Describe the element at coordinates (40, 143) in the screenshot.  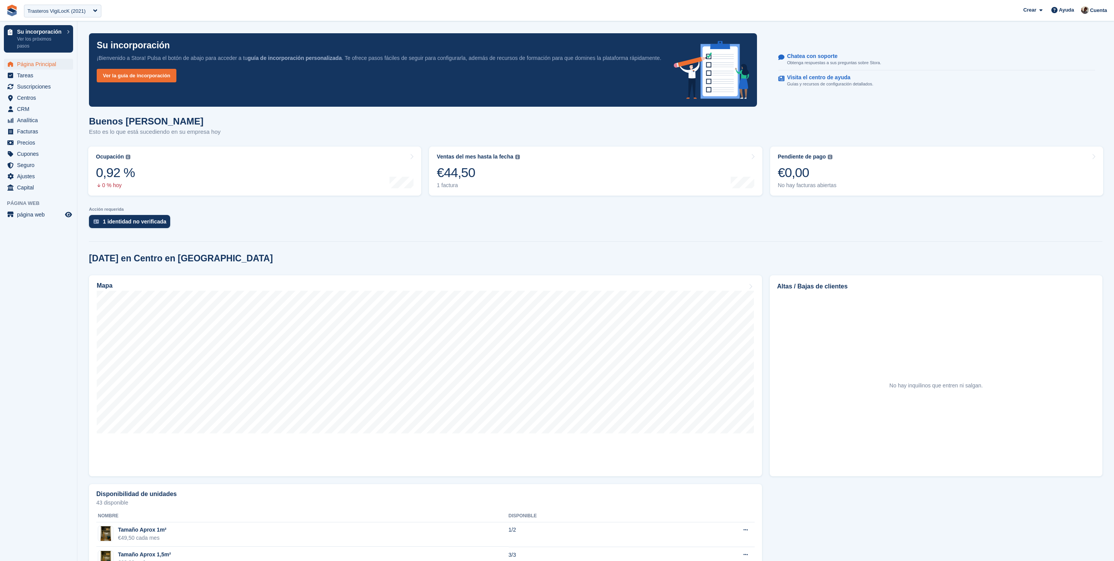
I see `span: Precios` at that location.